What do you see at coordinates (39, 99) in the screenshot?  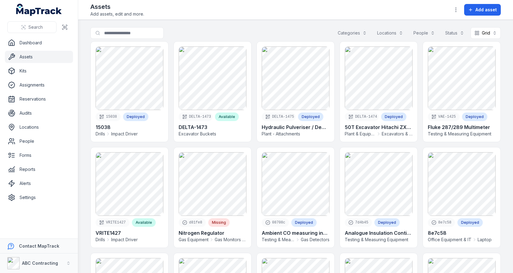 I see `a: Reservations` at bounding box center [39, 99].